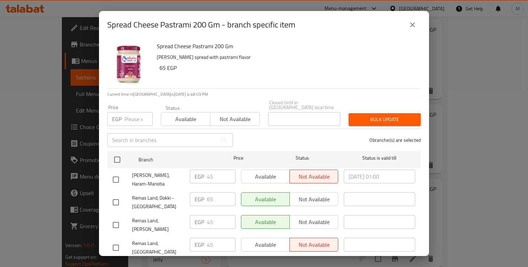 The width and height of the screenshot is (528, 267). I want to click on button: Bulk update, so click(384, 119).